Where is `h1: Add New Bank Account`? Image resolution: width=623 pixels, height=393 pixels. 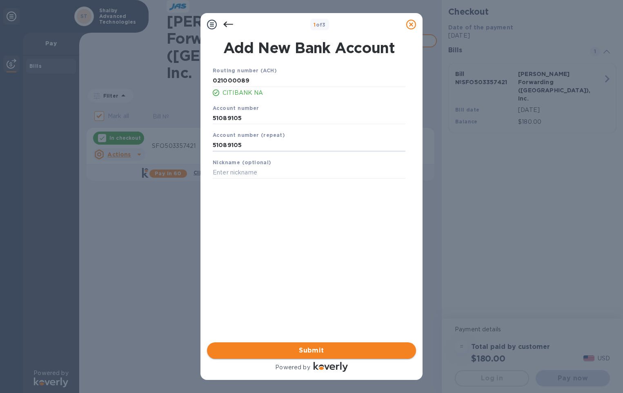
h1: Add New Bank Account is located at coordinates (309, 48).